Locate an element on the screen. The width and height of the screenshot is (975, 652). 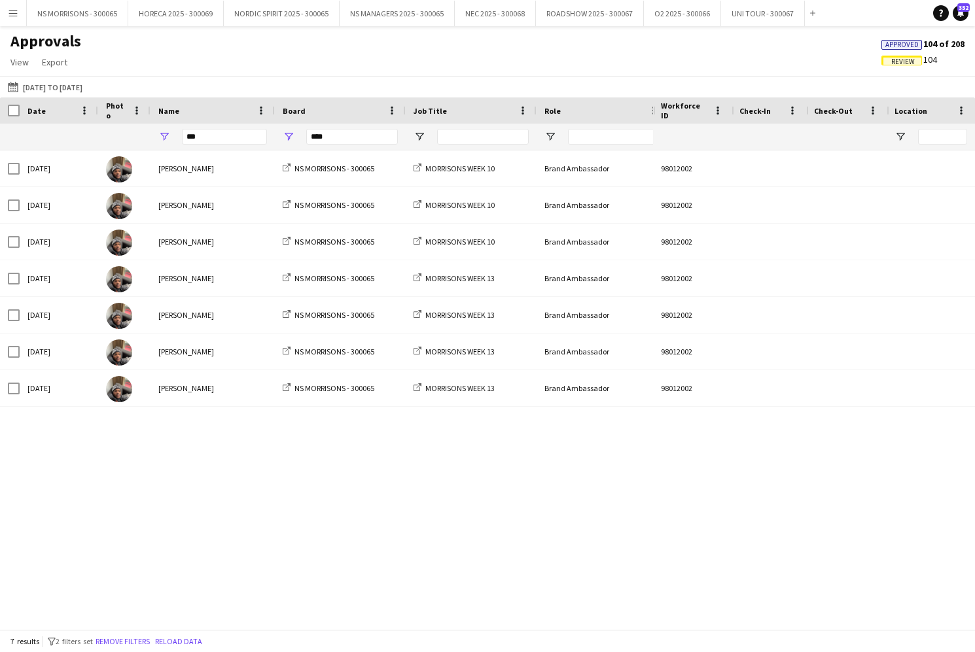
button: UNI TOUR - 300067 is located at coordinates (763, 13).